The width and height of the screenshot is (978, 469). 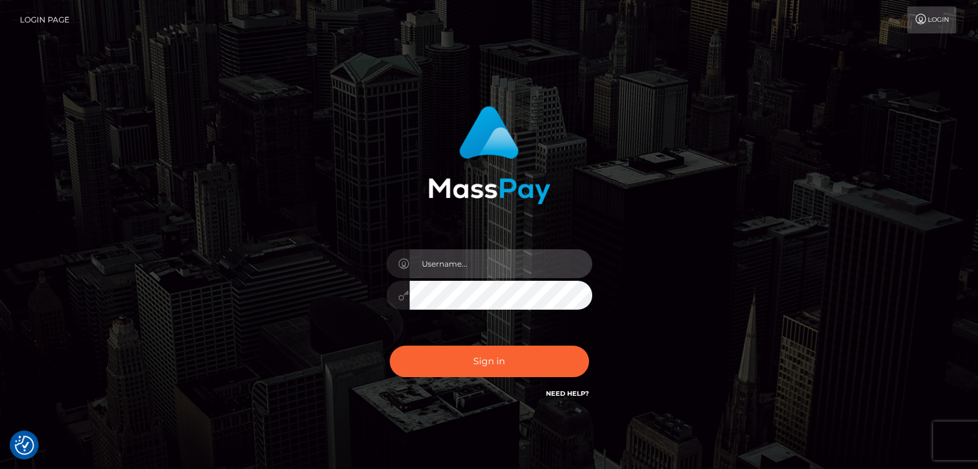 What do you see at coordinates (489, 155) in the screenshot?
I see `img: MassPay Login` at bounding box center [489, 155].